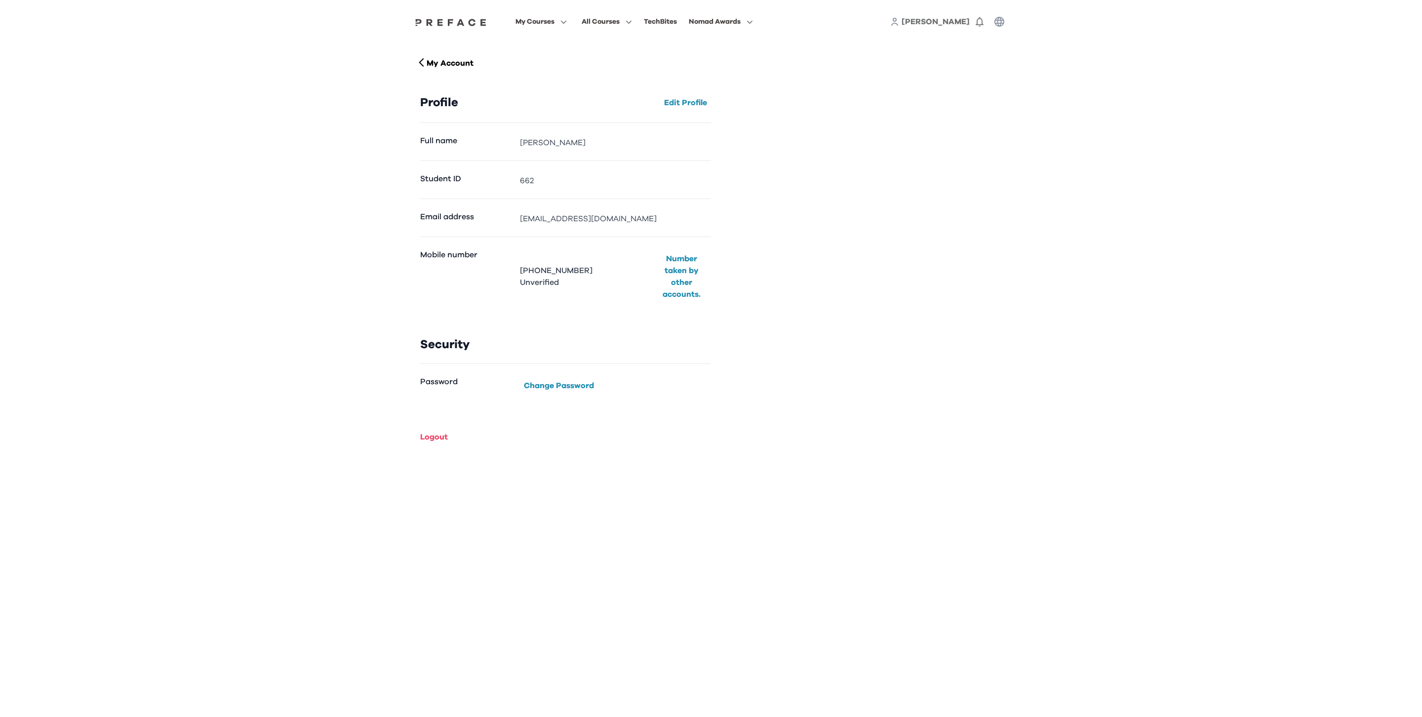 Image resolution: width=1422 pixels, height=717 pixels. What do you see at coordinates (535, 22) in the screenshot?
I see `span: My Courses` at bounding box center [535, 22].